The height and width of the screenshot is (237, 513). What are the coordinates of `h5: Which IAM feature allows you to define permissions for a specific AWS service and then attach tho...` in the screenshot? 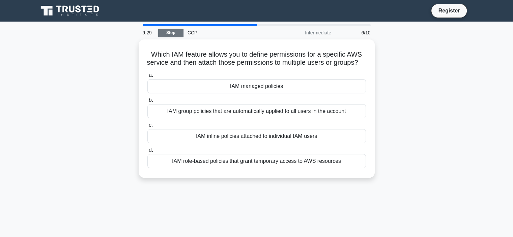 It's located at (257, 59).